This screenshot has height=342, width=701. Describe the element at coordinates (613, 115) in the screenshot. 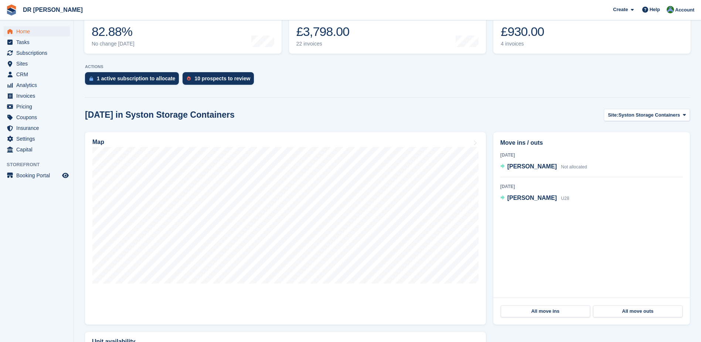

I see `span: Site:` at that location.